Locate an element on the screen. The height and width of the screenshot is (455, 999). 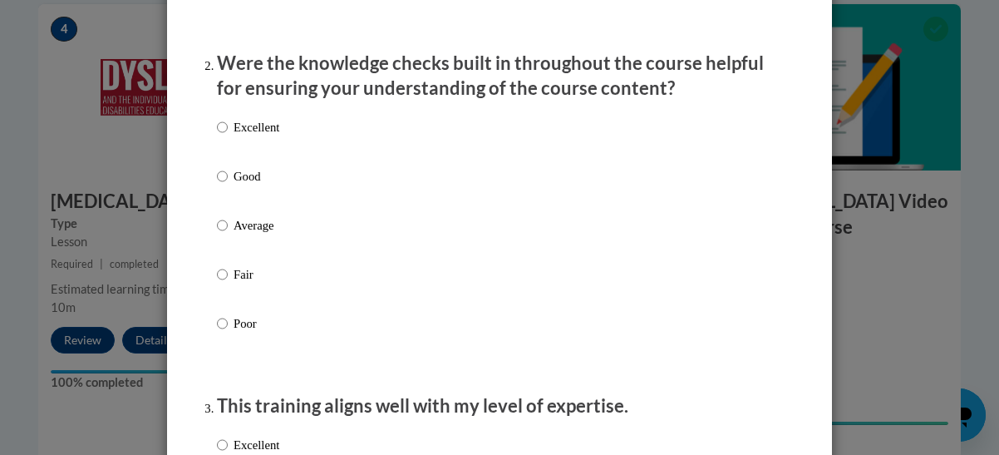
p: Fair is located at coordinates (256, 274).